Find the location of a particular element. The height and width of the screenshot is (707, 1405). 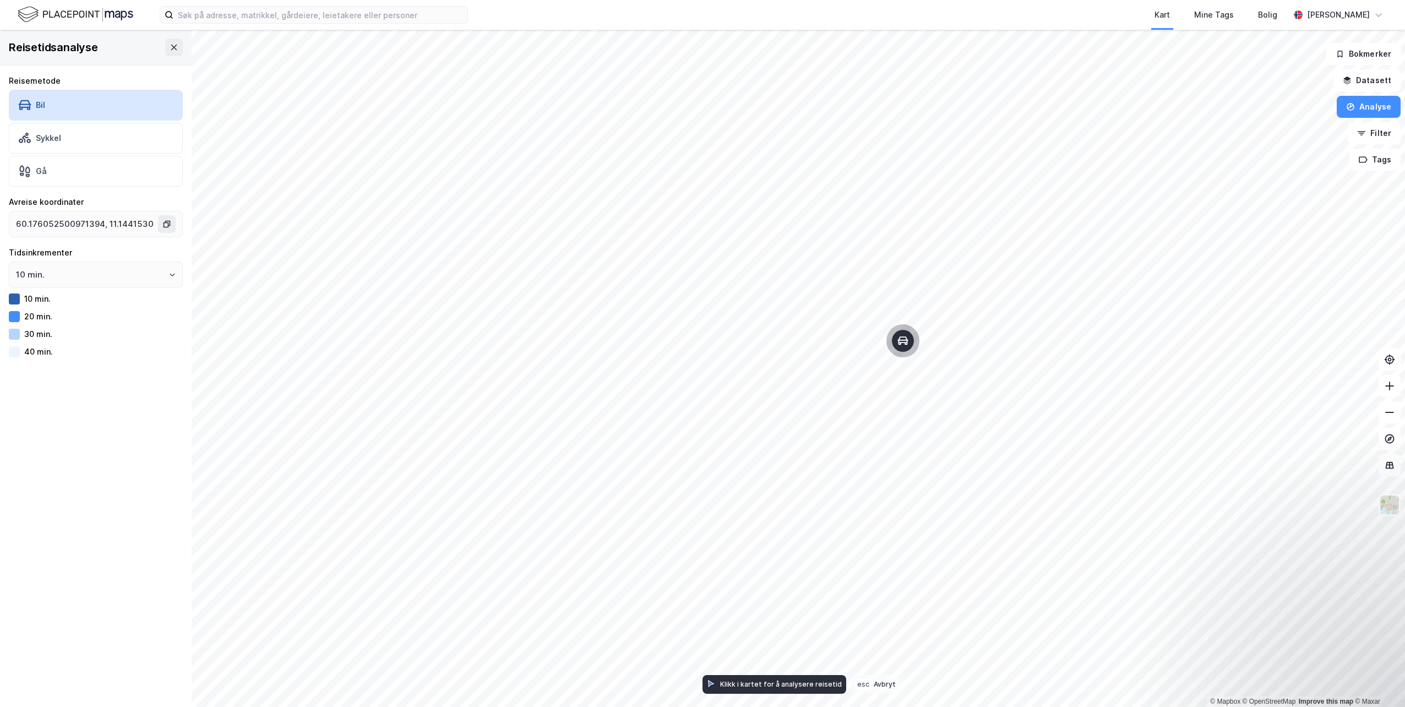

a: Improve this map is located at coordinates (1325, 701).